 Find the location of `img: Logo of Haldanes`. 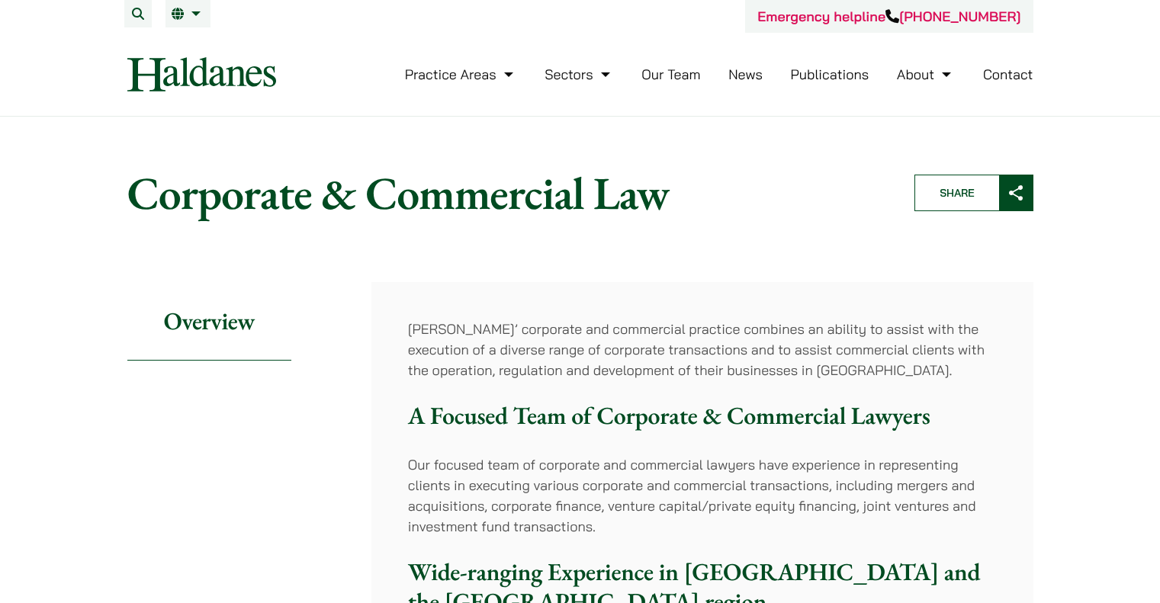

img: Logo of Haldanes is located at coordinates (201, 74).